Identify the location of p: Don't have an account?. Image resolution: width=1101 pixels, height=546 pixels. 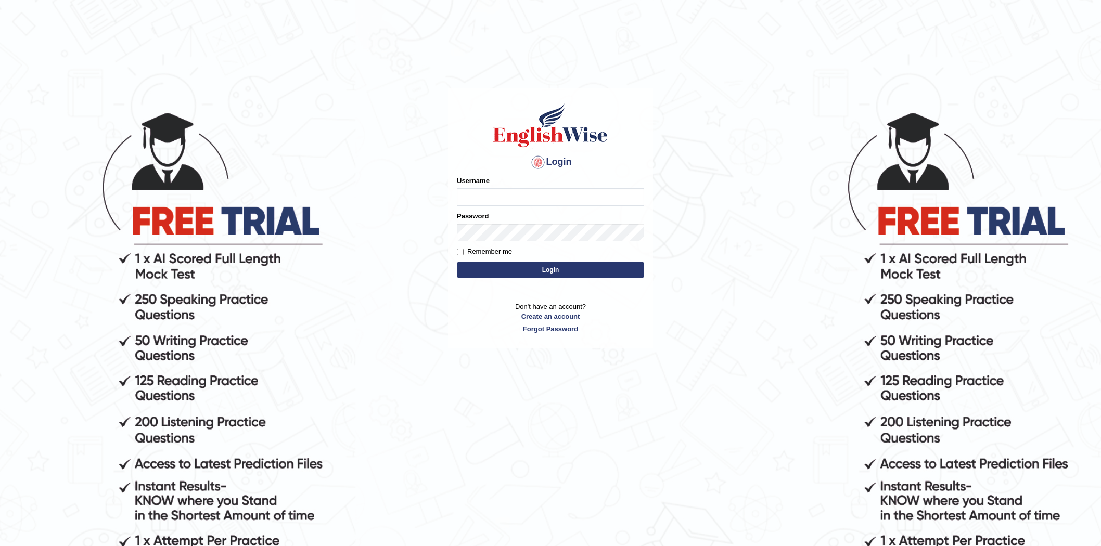
(550, 318).